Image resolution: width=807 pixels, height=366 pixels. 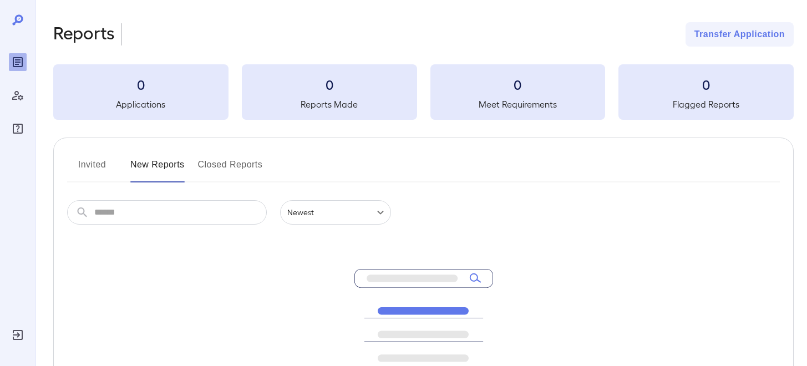 I want to click on button: New Reports, so click(x=157, y=169).